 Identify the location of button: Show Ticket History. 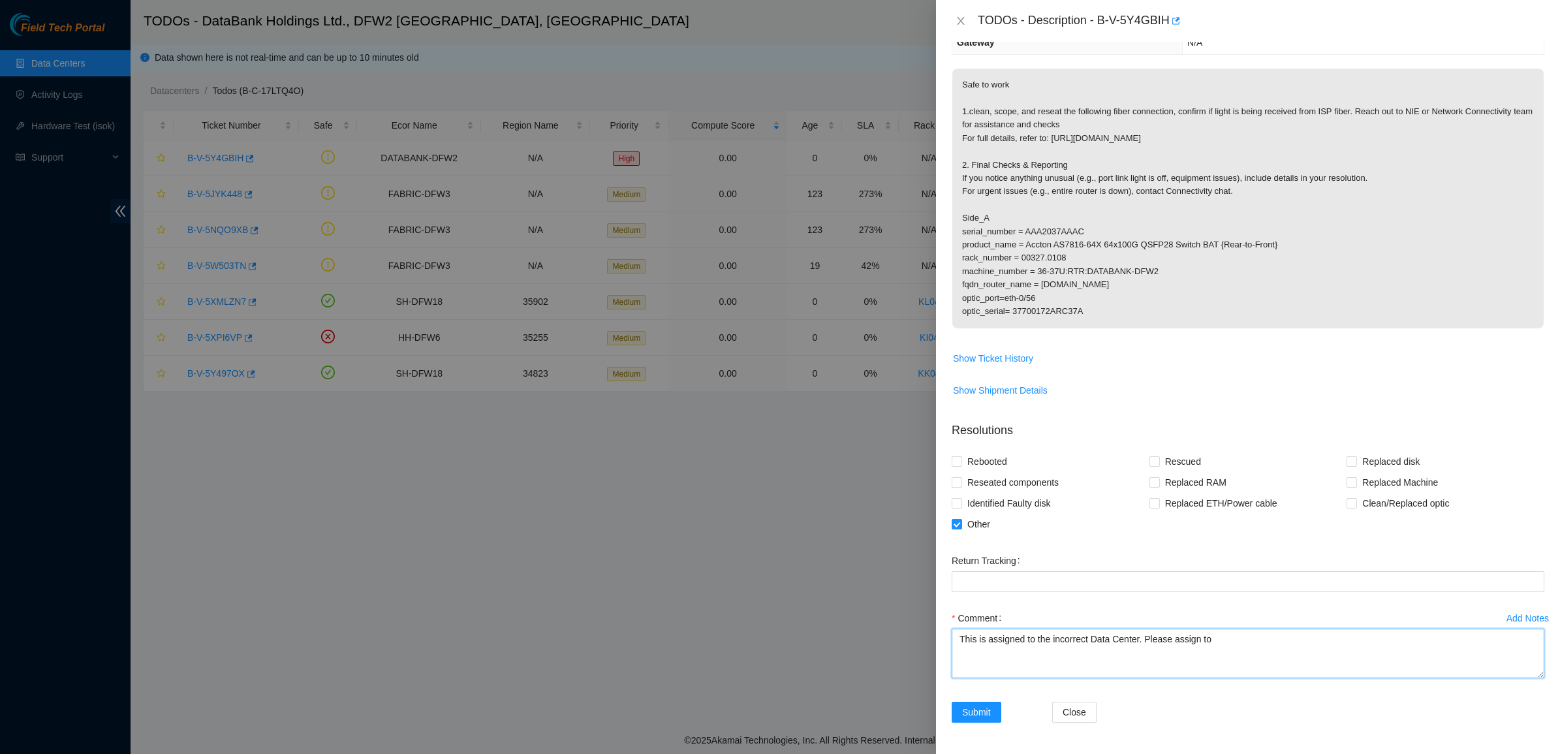
(993, 358).